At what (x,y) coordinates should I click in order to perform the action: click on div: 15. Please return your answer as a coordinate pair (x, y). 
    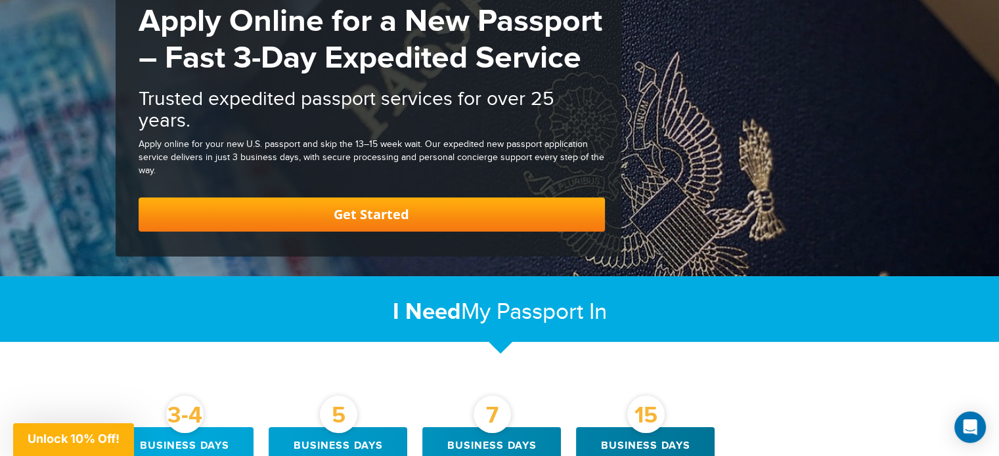
    Looking at the image, I should click on (645, 414).